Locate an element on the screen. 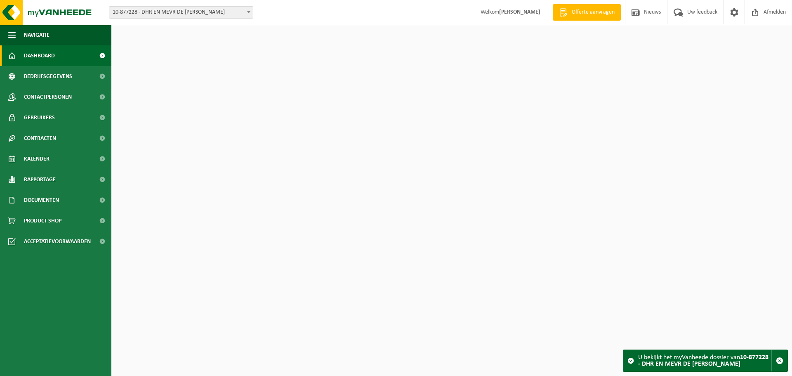  span: Contracten is located at coordinates (40, 138).